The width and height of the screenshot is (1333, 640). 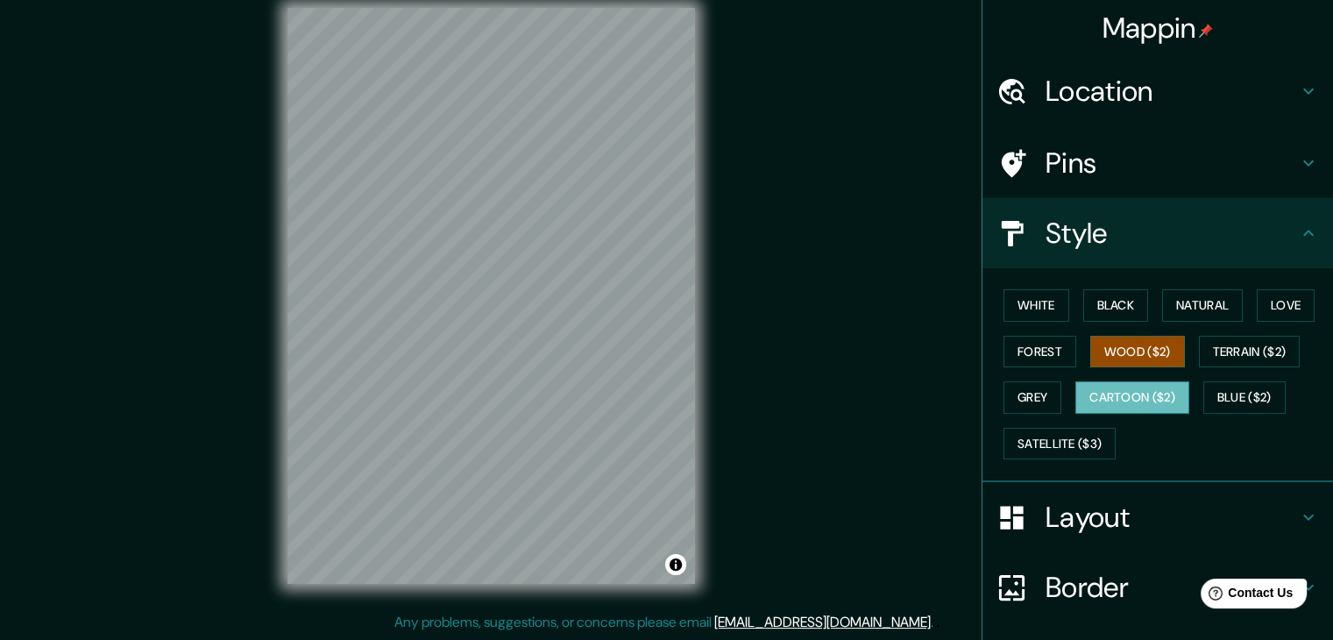 What do you see at coordinates (1116, 305) in the screenshot?
I see `button: Black` at bounding box center [1116, 305].